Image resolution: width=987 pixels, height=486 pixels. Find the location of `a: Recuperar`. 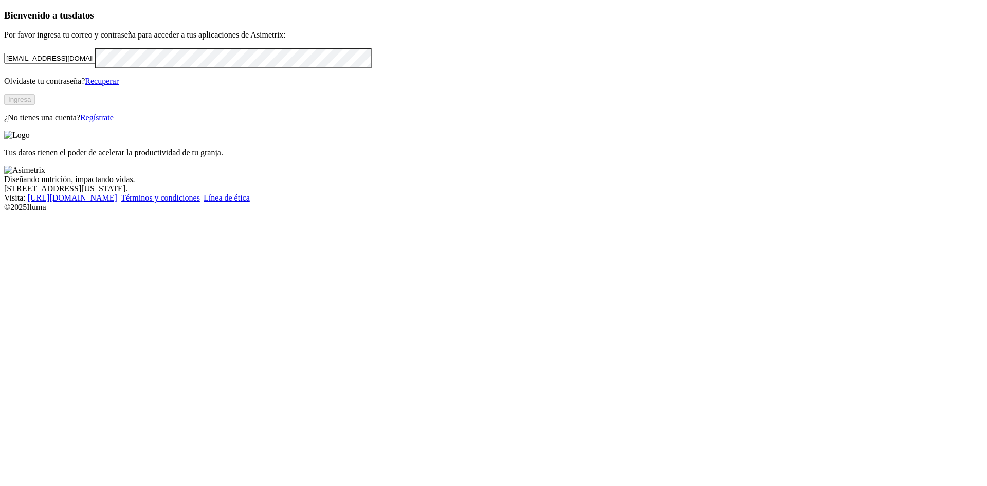

a: Recuperar is located at coordinates (102, 81).